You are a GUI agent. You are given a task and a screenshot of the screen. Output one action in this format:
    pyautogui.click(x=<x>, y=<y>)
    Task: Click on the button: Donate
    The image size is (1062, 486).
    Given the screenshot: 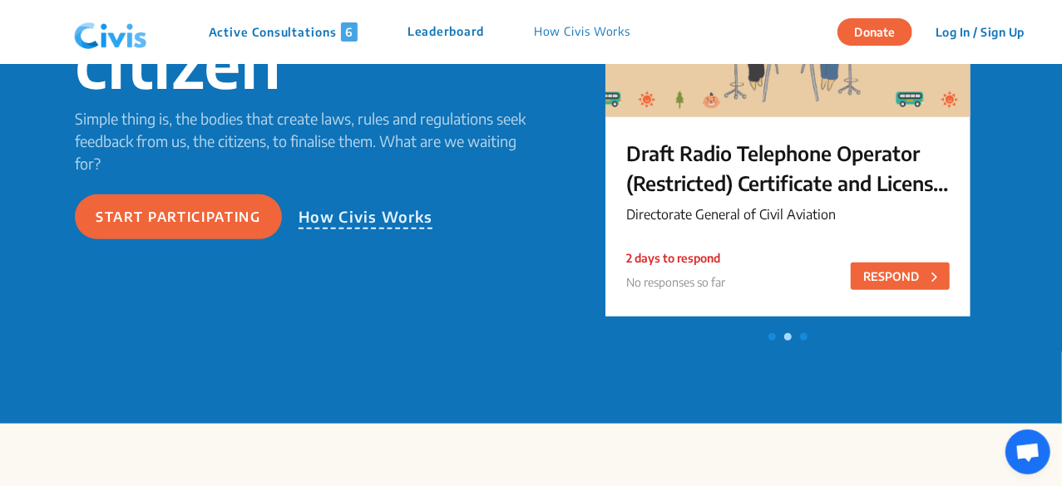 What is the action you would take?
    pyautogui.click(x=875, y=32)
    